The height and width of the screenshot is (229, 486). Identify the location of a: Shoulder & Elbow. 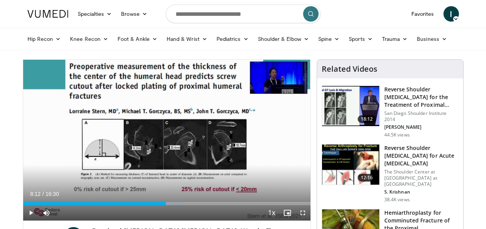
(283, 39).